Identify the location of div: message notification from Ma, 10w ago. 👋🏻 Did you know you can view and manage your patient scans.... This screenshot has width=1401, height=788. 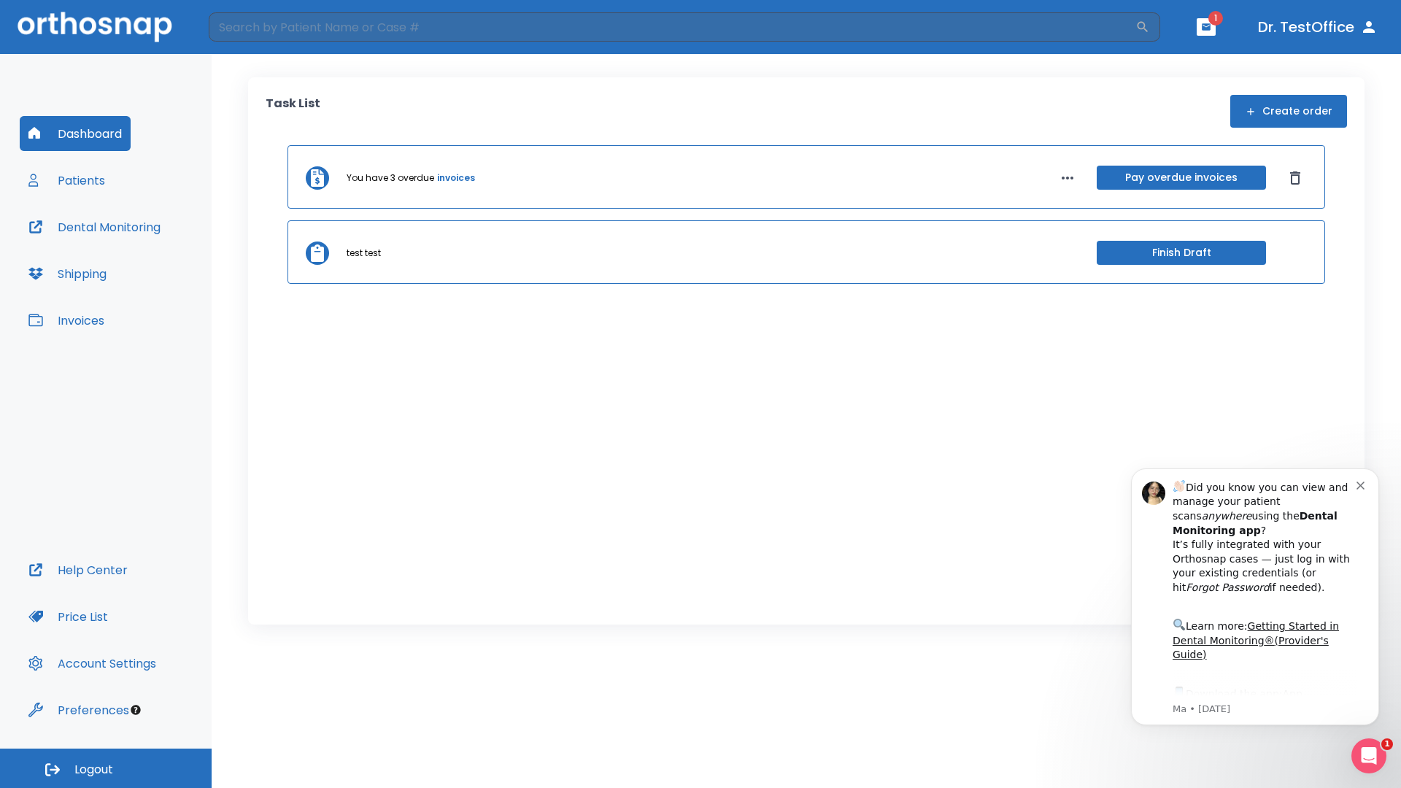
(146, 147).